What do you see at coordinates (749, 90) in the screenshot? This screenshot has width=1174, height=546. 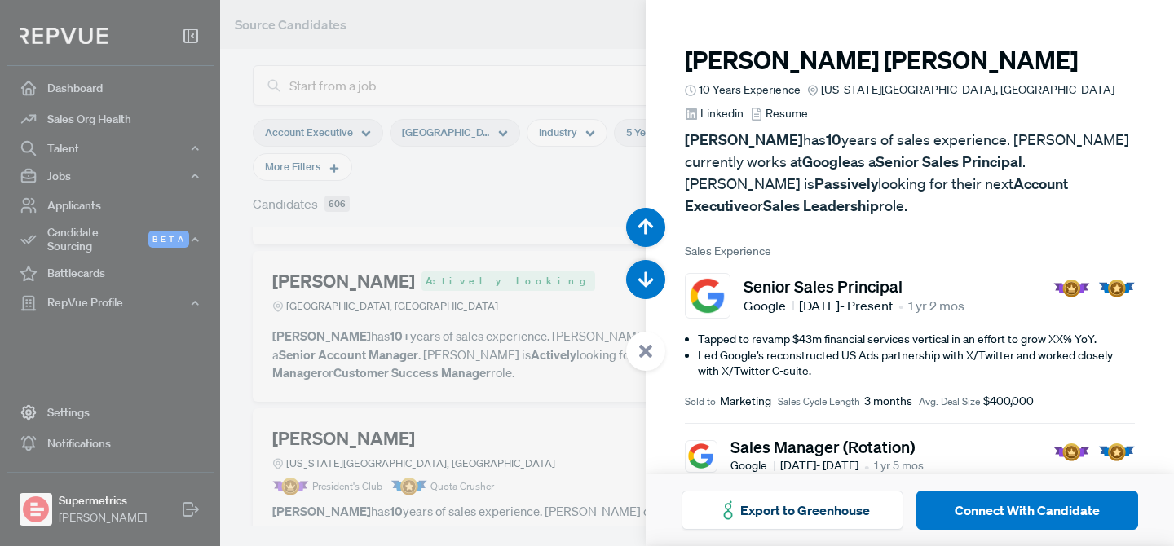 I see `span: 10 Years Experience` at bounding box center [749, 90].